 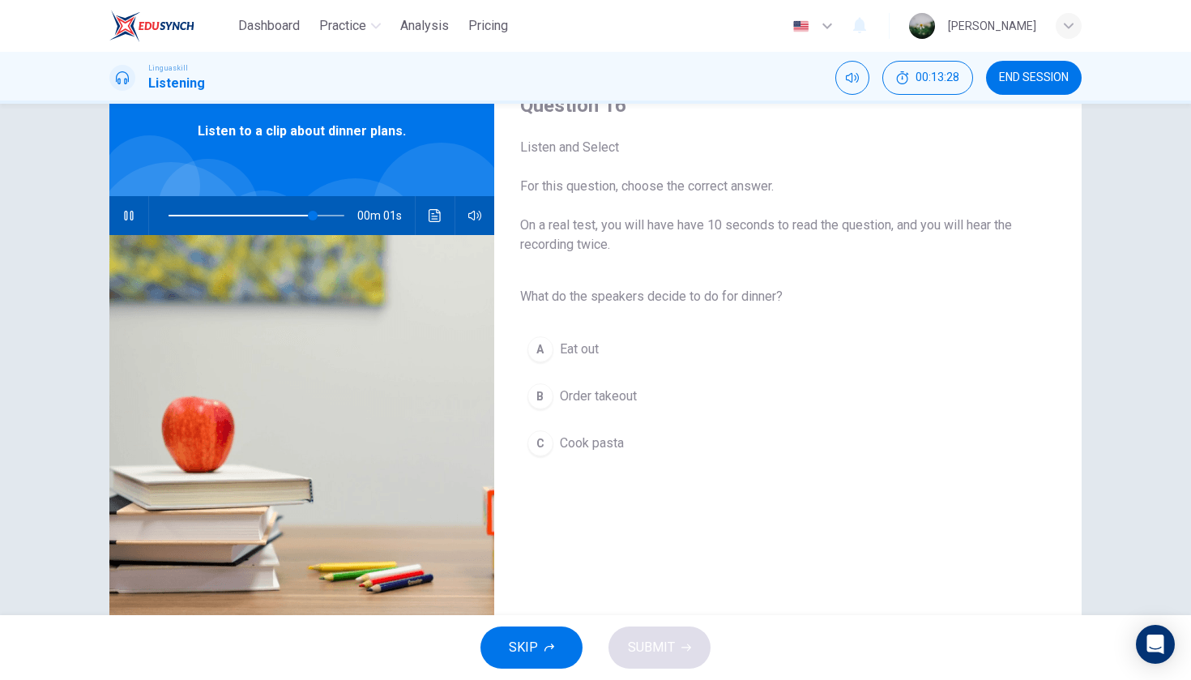 What do you see at coordinates (269, 26) in the screenshot?
I see `a: Dashboard` at bounding box center [269, 26].